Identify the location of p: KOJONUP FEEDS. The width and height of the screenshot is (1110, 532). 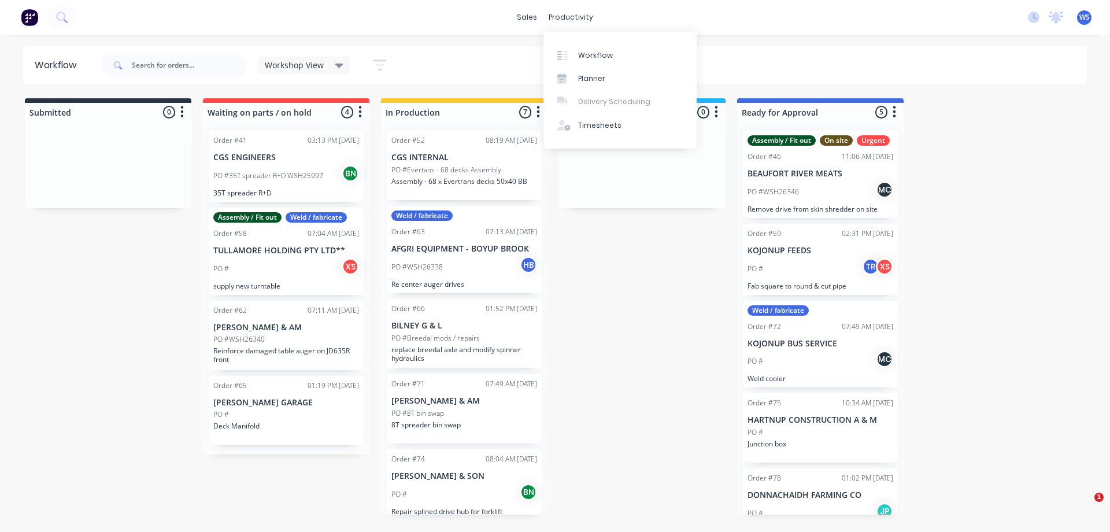
(820, 250).